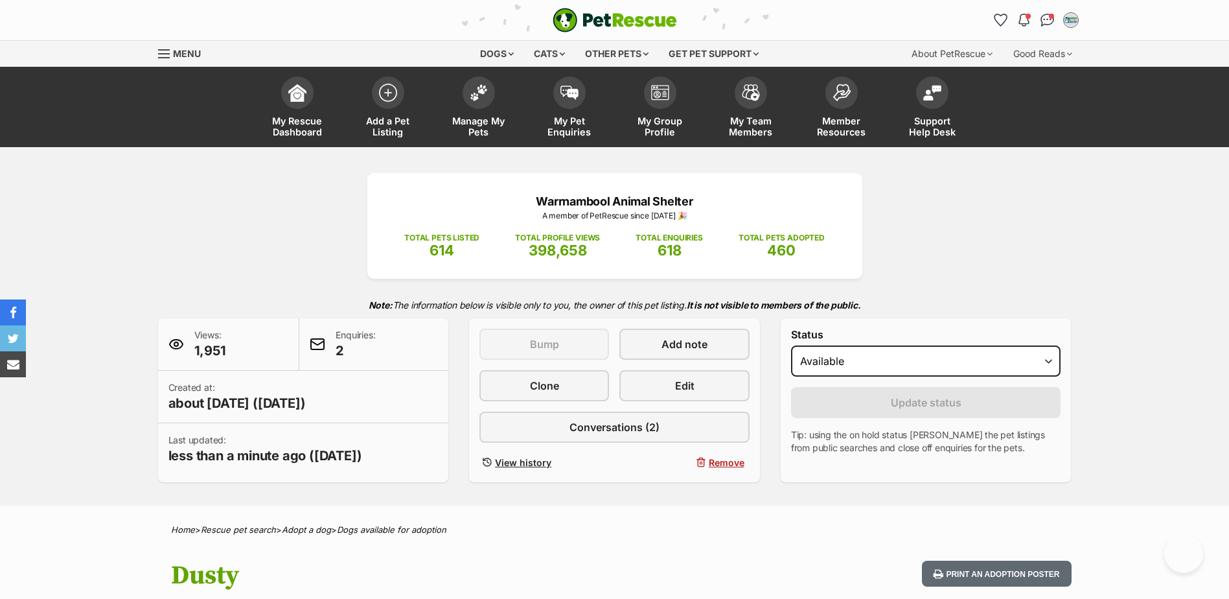  I want to click on div: About PetRescue, so click(952, 54).